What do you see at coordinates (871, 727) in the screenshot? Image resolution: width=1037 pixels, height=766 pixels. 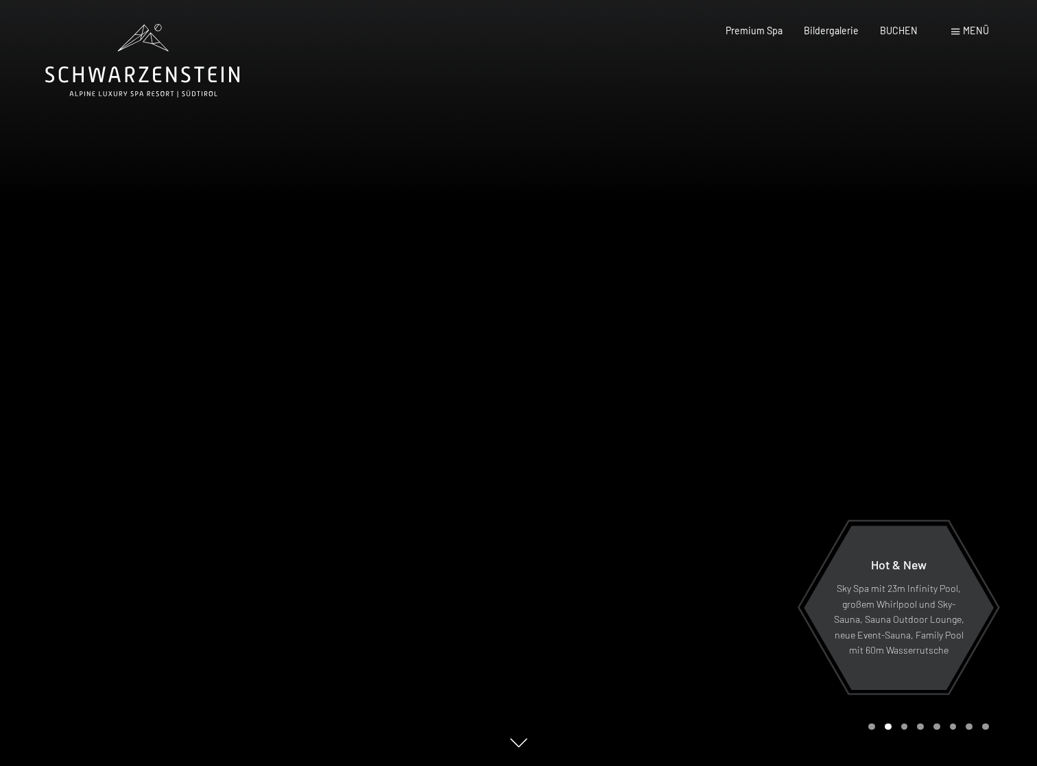 I see `div: Carousel Page 1` at bounding box center [871, 727].